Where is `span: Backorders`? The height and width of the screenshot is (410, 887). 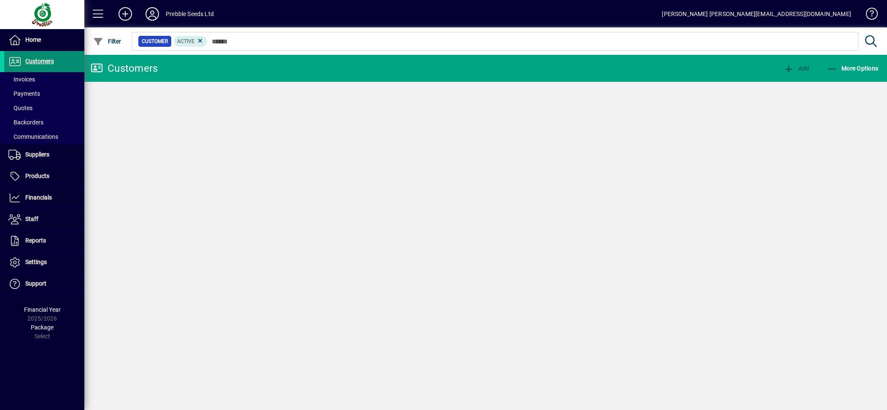
span: Backorders is located at coordinates (26, 122).